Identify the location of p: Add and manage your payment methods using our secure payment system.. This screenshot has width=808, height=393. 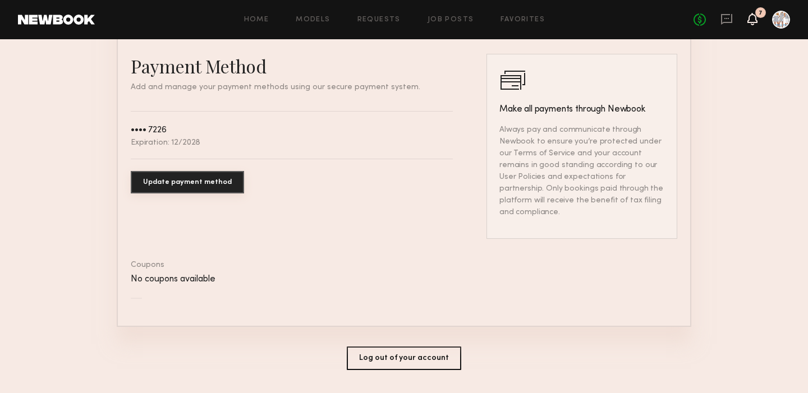
(292, 87).